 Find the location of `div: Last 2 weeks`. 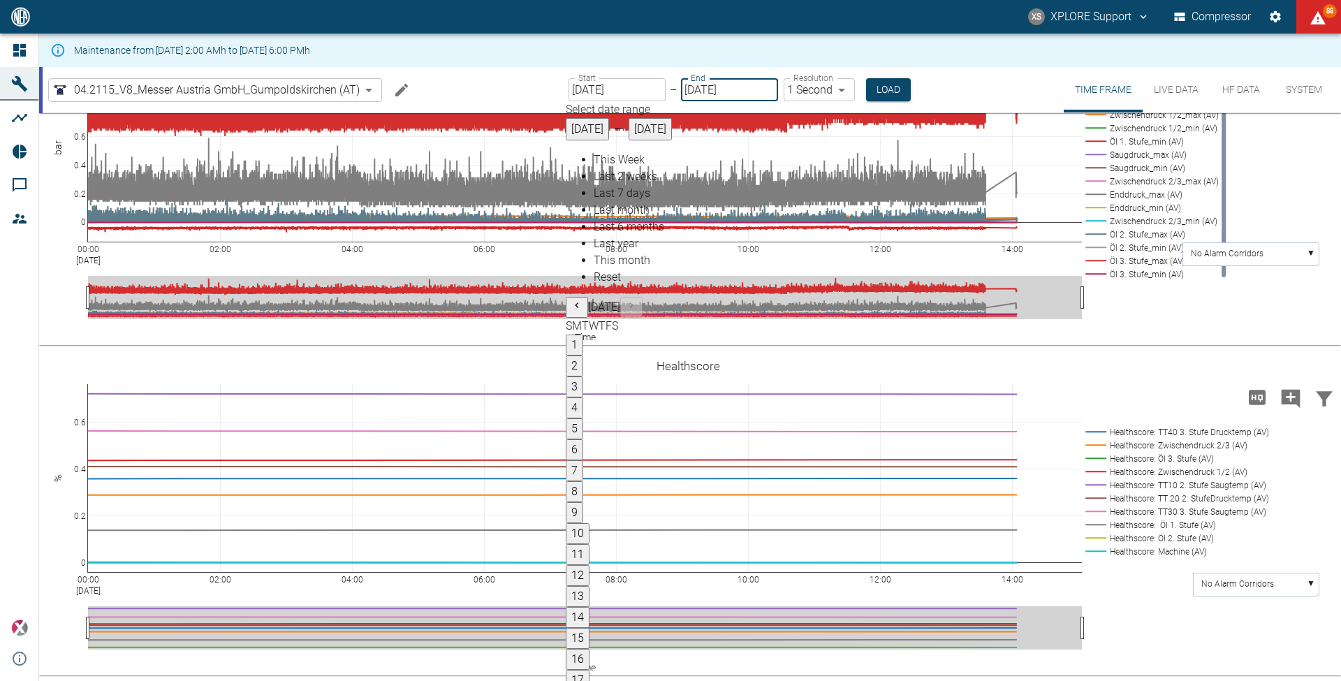

div: Last 2 weeks is located at coordinates (633, 177).